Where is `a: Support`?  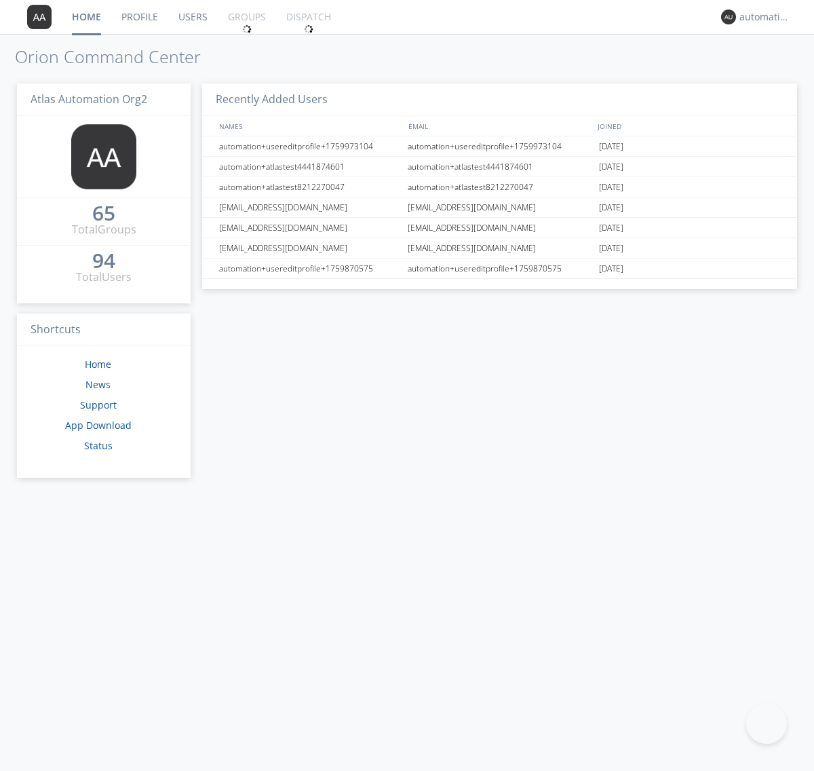
a: Support is located at coordinates (98, 404).